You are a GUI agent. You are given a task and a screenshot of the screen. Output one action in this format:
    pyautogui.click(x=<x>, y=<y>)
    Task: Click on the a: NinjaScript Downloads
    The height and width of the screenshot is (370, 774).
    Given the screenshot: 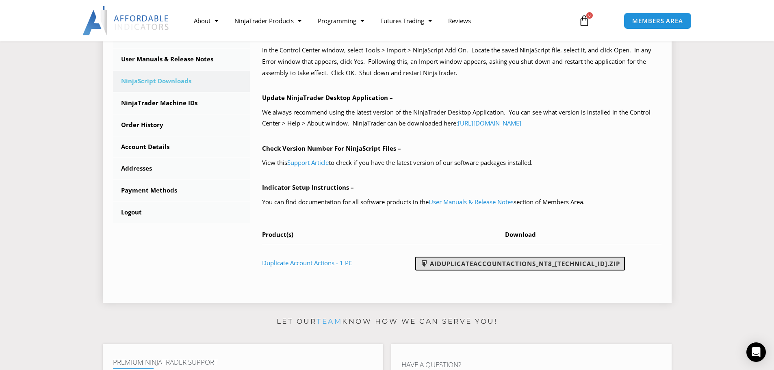 What is the action you would take?
    pyautogui.click(x=182, y=81)
    